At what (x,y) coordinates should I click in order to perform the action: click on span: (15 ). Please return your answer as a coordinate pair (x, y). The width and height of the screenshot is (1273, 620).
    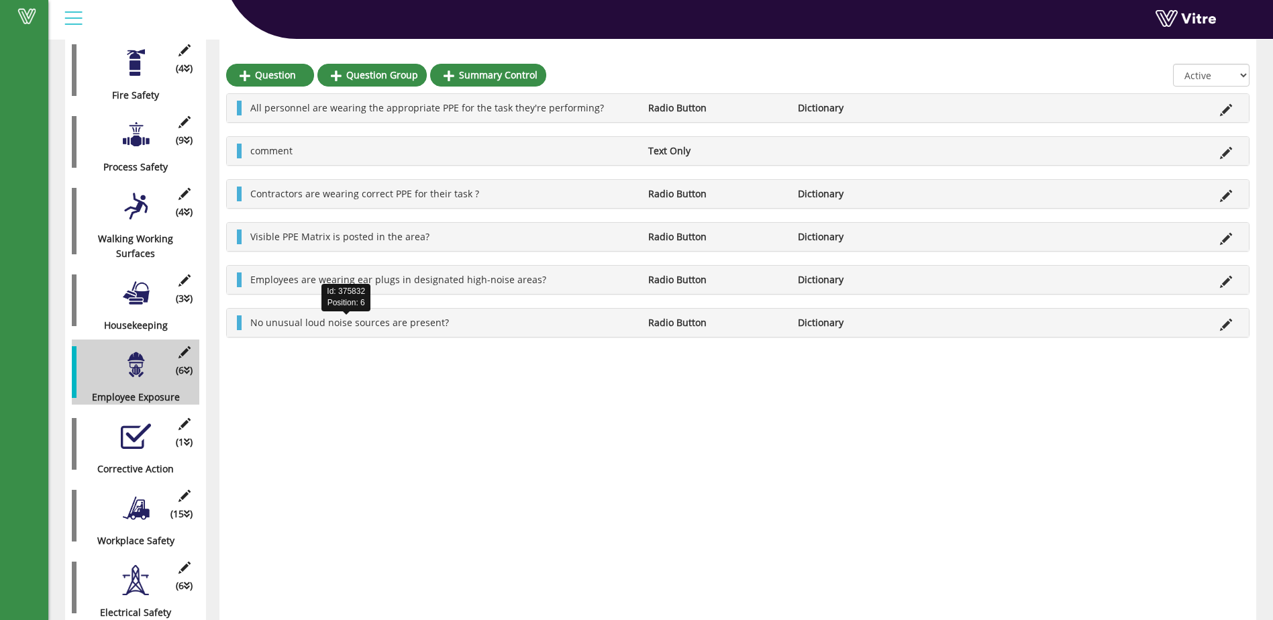
    Looking at the image, I should click on (181, 514).